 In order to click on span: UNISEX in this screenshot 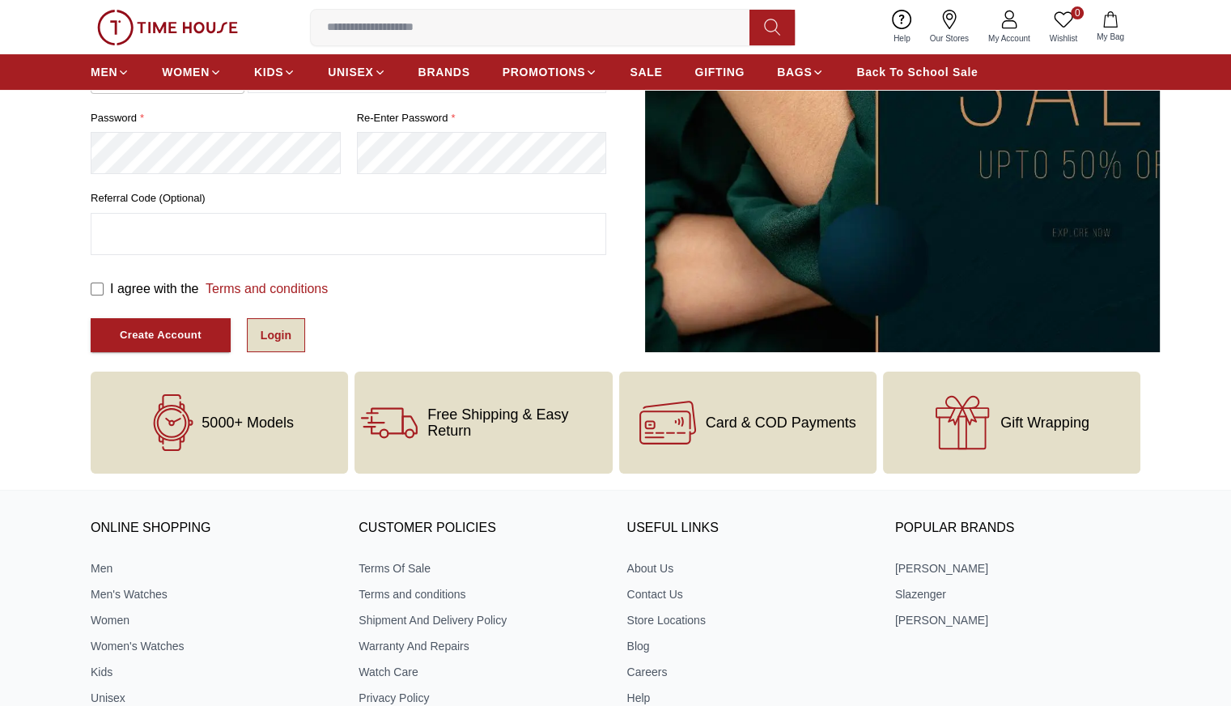, I will do `click(351, 72)`.